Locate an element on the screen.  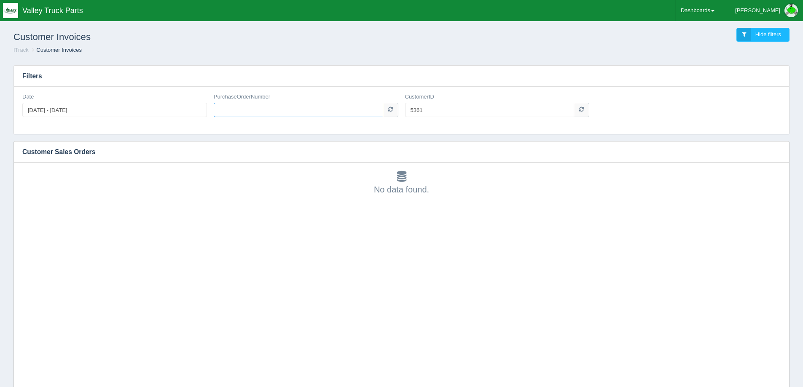
a: ITrack is located at coordinates (21, 50).